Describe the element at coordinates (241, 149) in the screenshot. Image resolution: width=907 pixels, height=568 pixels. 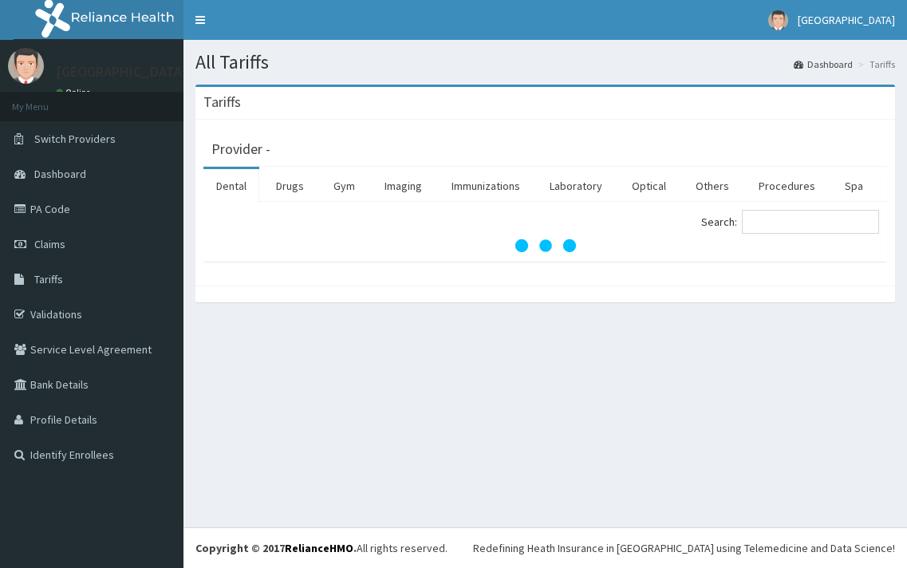
I see `h3: Provider -` at that location.